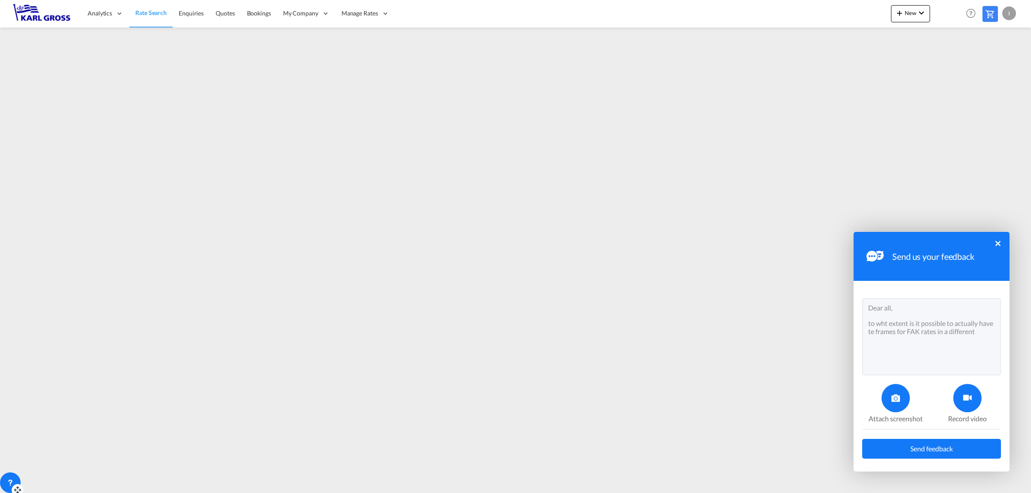  What do you see at coordinates (1009, 13) in the screenshot?
I see `div: I` at bounding box center [1009, 13].